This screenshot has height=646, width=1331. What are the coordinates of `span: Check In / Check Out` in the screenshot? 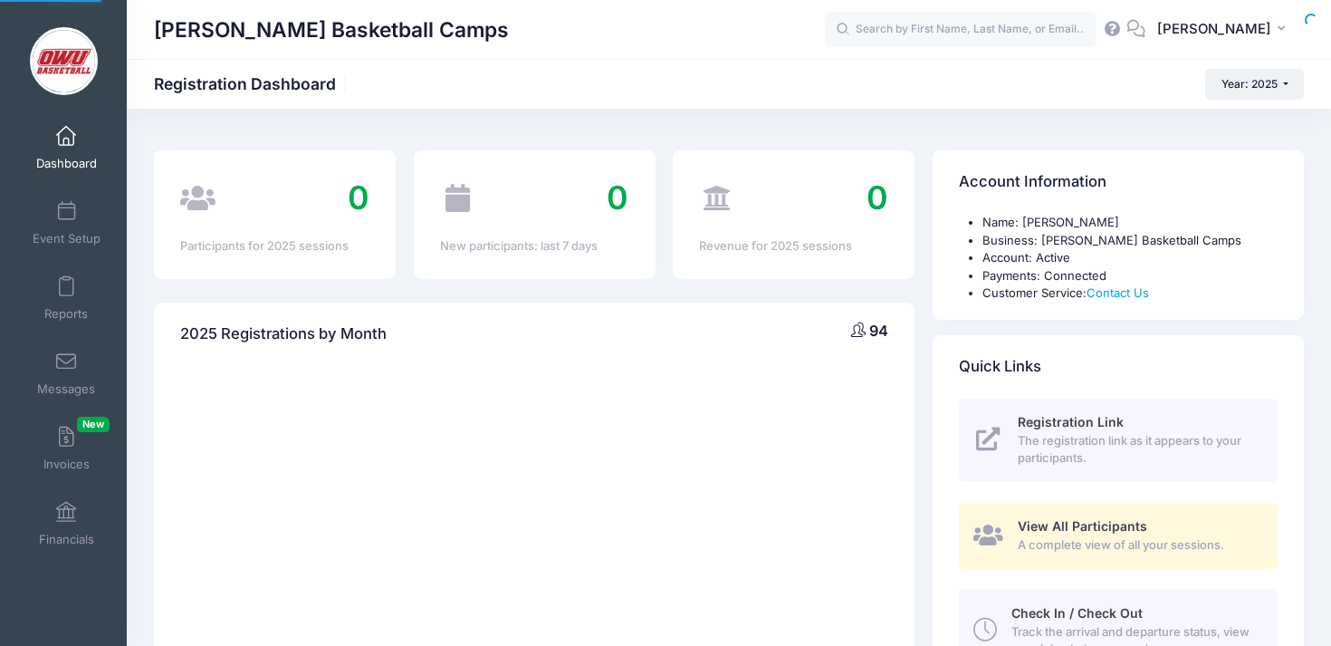 It's located at (1076, 612).